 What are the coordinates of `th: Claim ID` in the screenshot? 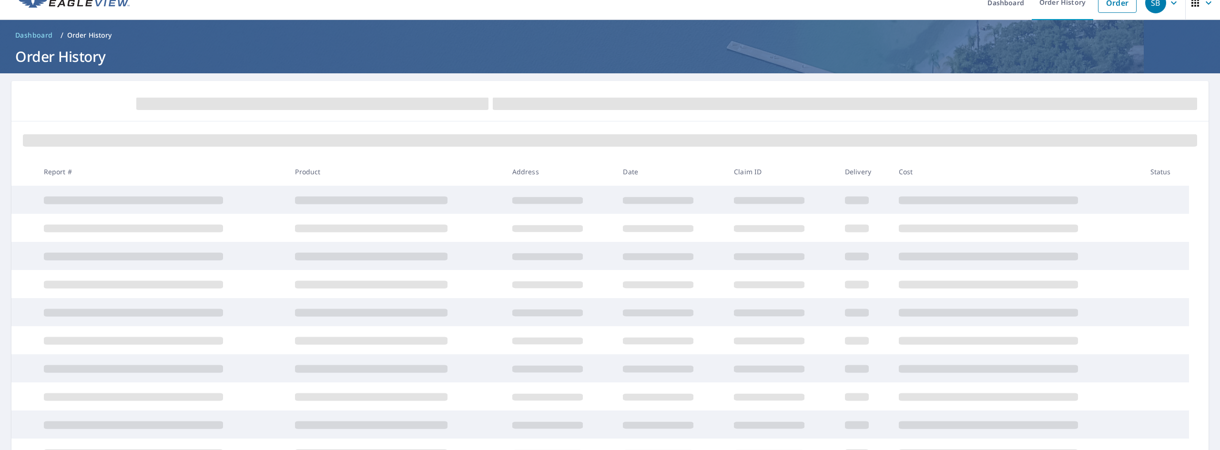 It's located at (781, 172).